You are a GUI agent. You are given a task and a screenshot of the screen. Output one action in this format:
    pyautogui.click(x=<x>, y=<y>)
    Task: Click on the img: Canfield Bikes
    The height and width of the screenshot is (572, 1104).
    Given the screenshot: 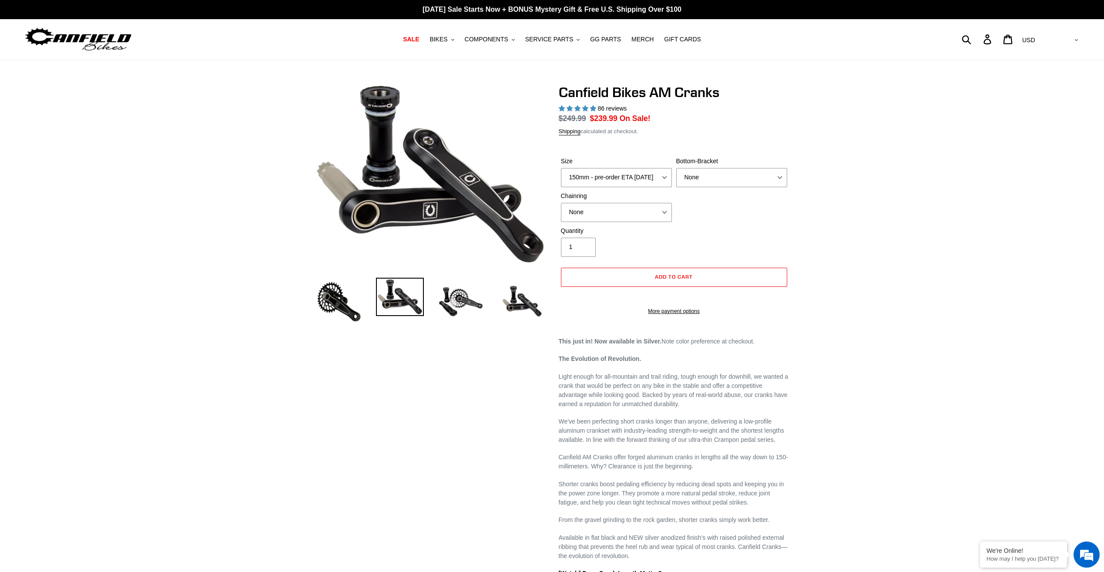 What is the action you would take?
    pyautogui.click(x=78, y=39)
    